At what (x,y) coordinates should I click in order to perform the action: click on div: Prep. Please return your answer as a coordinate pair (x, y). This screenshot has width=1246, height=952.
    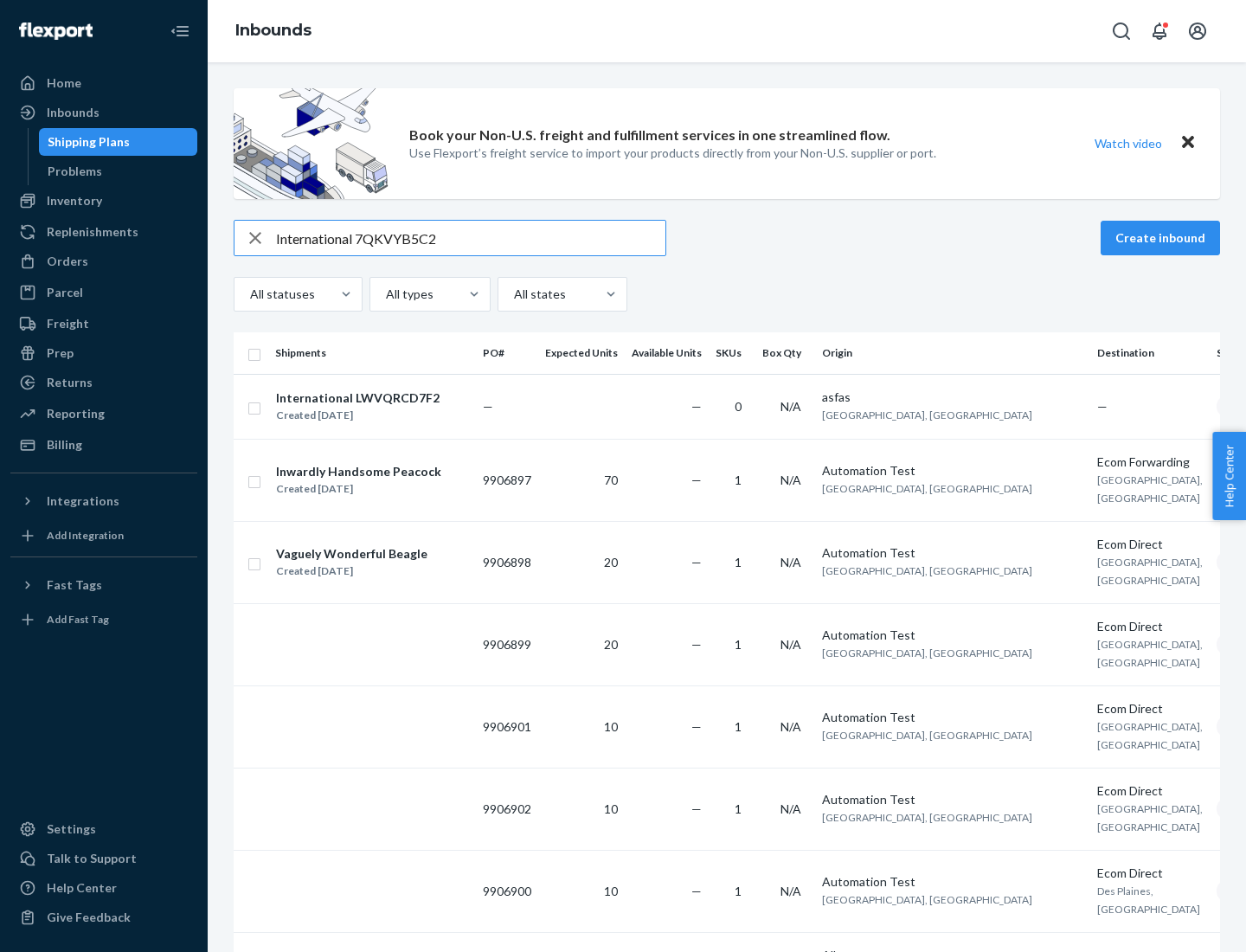
    Looking at the image, I should click on (60, 354).